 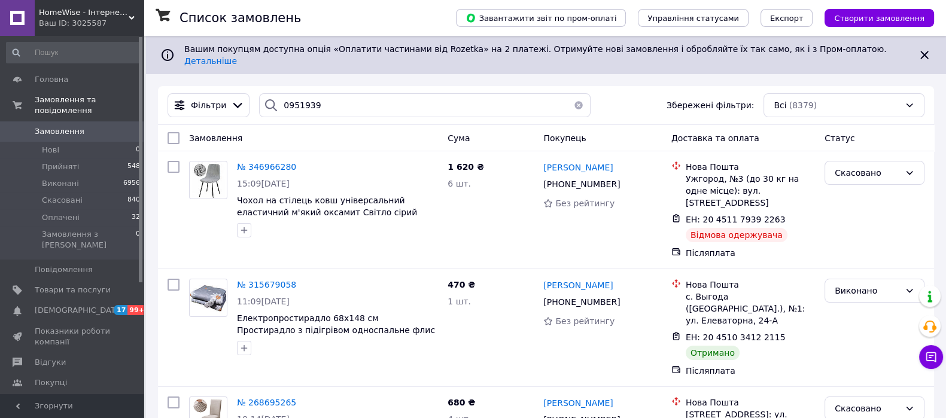 What do you see at coordinates (803, 105) in the screenshot?
I see `span: (8379)` at bounding box center [803, 105].